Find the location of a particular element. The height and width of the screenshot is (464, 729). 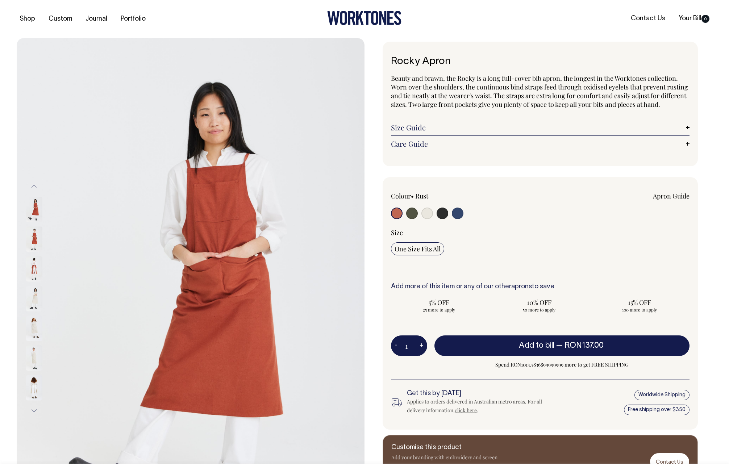

a: Apron Guide is located at coordinates (671, 196).